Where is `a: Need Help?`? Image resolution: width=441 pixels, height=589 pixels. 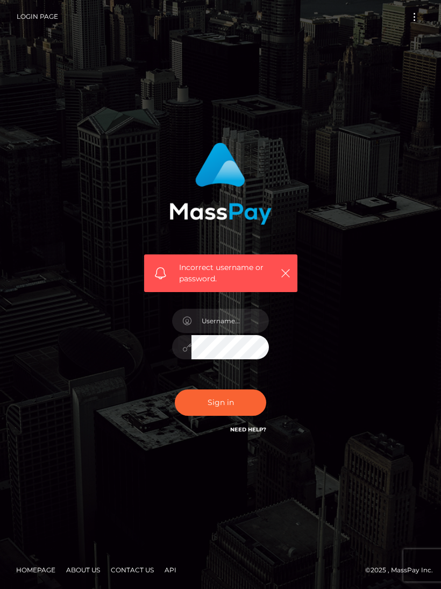 a: Need Help? is located at coordinates (248, 429).